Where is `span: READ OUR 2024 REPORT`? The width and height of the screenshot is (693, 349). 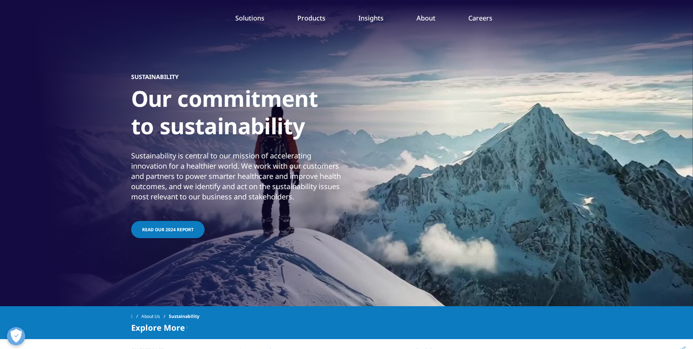 span: READ OUR 2024 REPORT is located at coordinates (168, 229).